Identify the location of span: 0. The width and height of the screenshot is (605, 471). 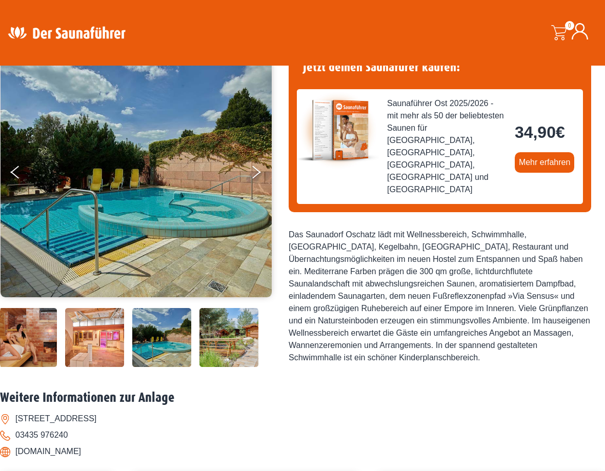
(569, 26).